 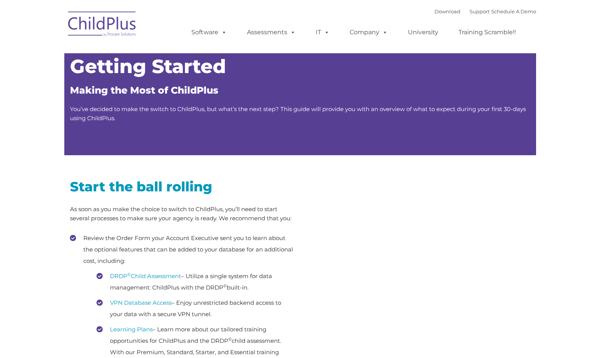 What do you see at coordinates (298, 113) in the screenshot?
I see `span: You’ve decided to make the switch to ChildPlus, but what’s the next step? This guide will provide...` at bounding box center [298, 113].